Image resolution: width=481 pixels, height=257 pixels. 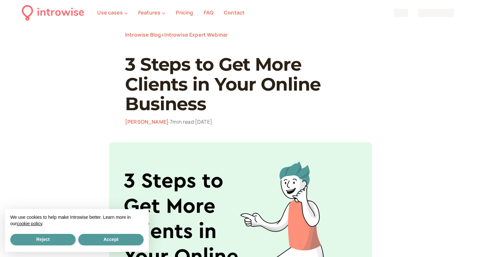 I want to click on button: Reject, so click(x=43, y=239).